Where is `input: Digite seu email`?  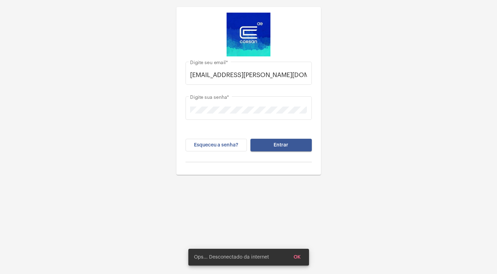
input: Digite seu email is located at coordinates (248, 75).